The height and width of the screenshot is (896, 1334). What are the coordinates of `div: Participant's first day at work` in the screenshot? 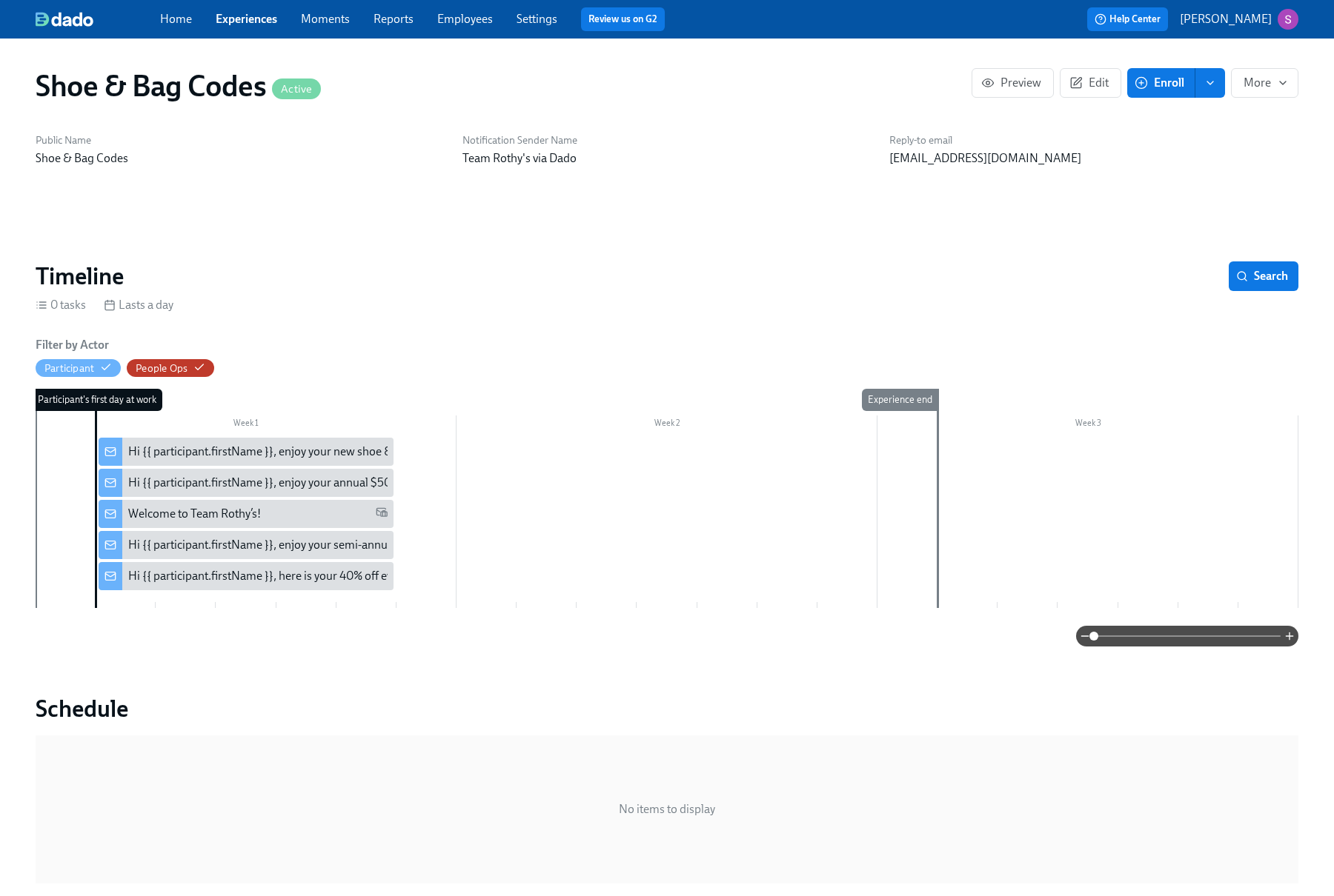 It's located at (97, 400).